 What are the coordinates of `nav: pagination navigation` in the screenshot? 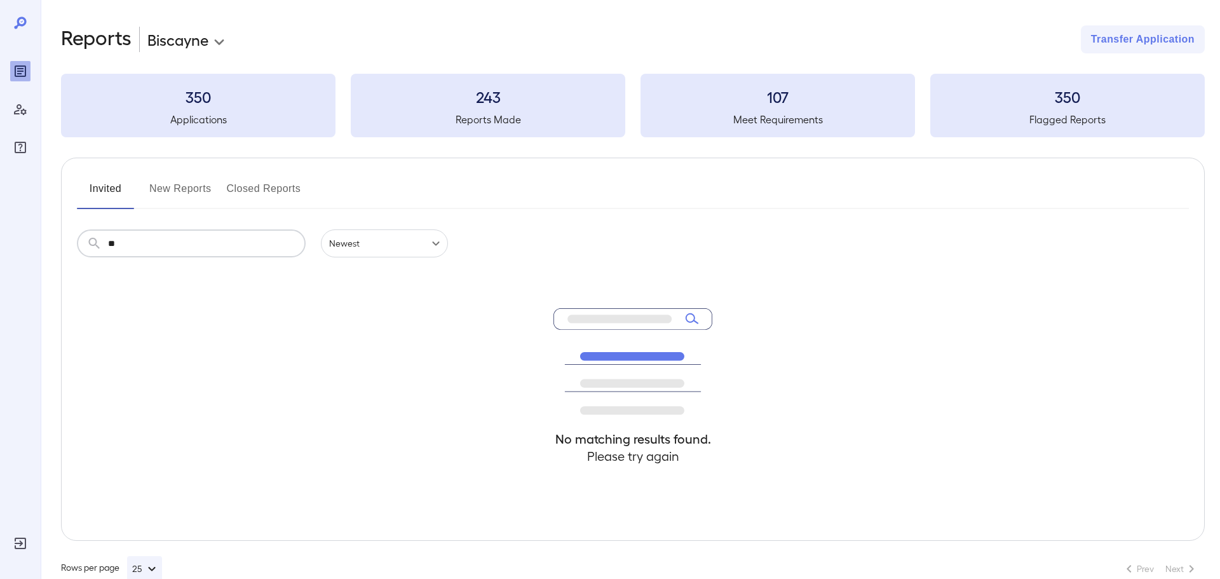 It's located at (1160, 569).